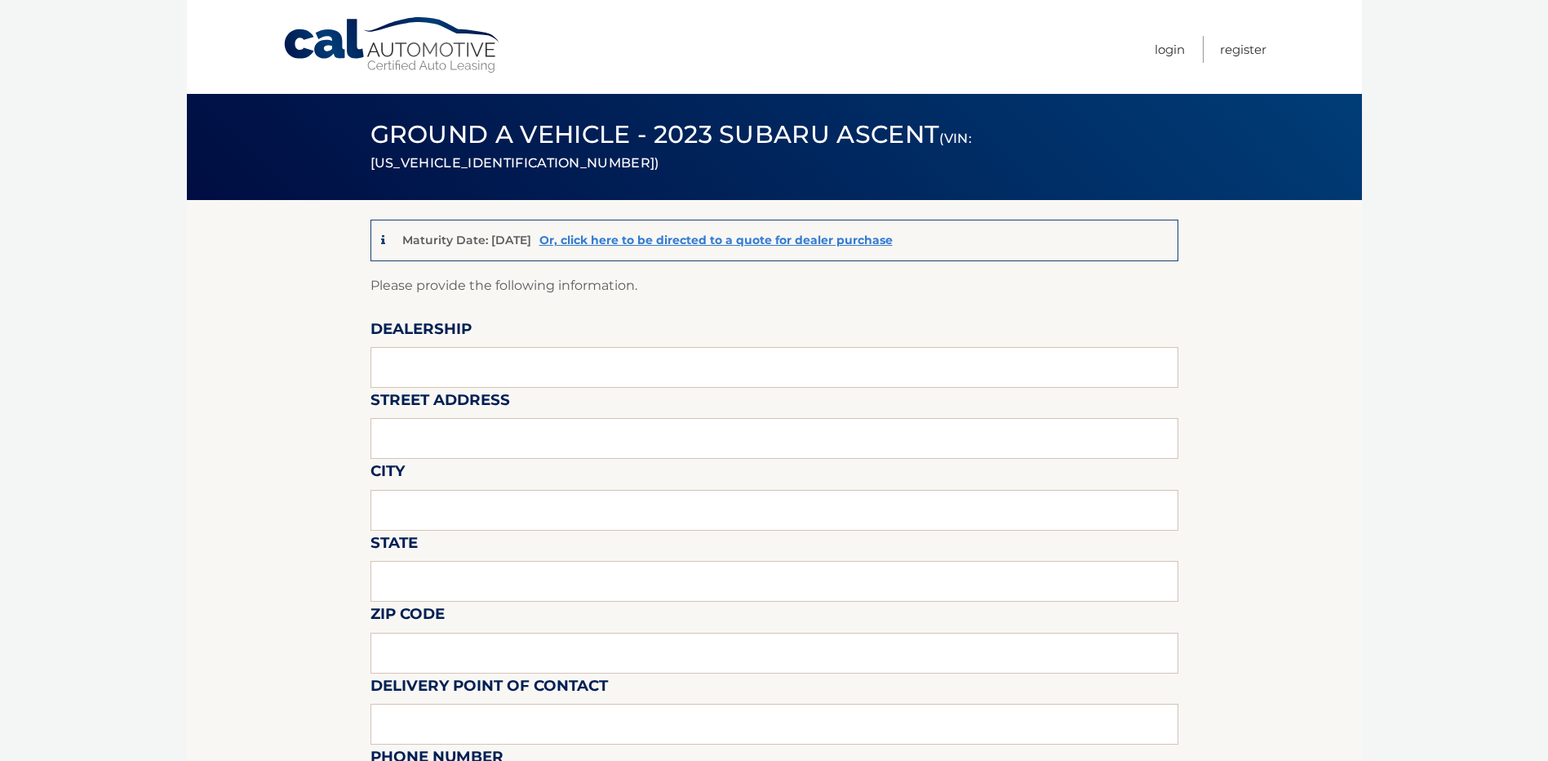 This screenshot has height=761, width=1548. Describe the element at coordinates (440, 402) in the screenshot. I see `label: Street Address` at that location.